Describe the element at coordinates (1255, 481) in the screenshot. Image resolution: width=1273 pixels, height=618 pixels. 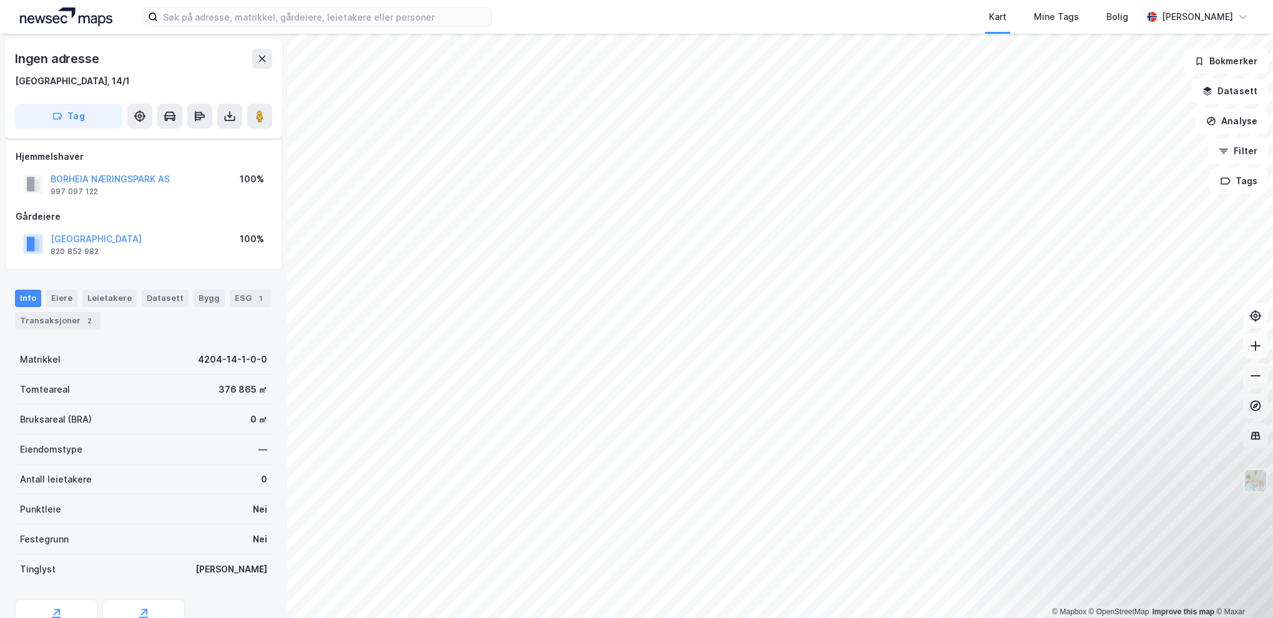
I see `img: Z` at that location.